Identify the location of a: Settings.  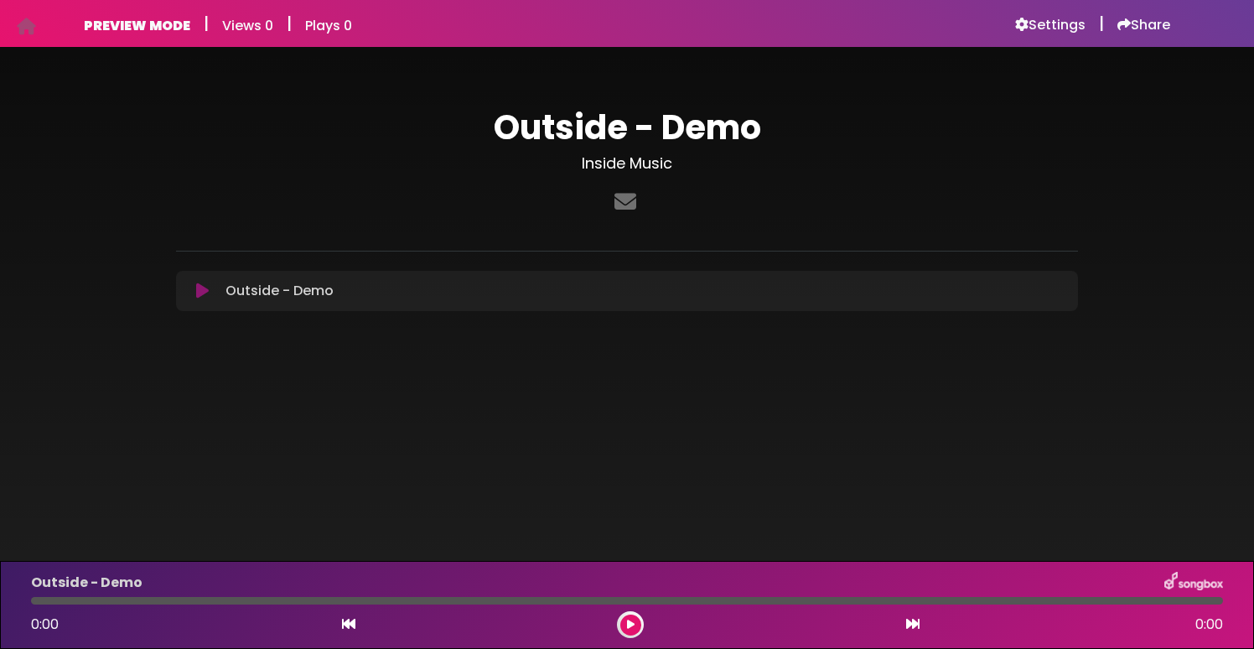
(1050, 25).